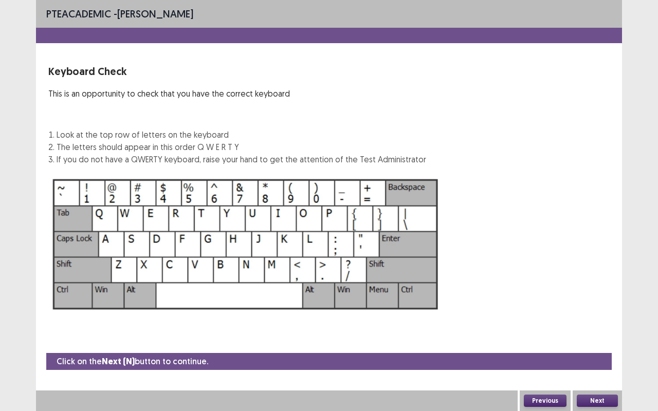 The width and height of the screenshot is (658, 411). I want to click on li: The letters should appear in this order Q W E R T Y, so click(241, 147).